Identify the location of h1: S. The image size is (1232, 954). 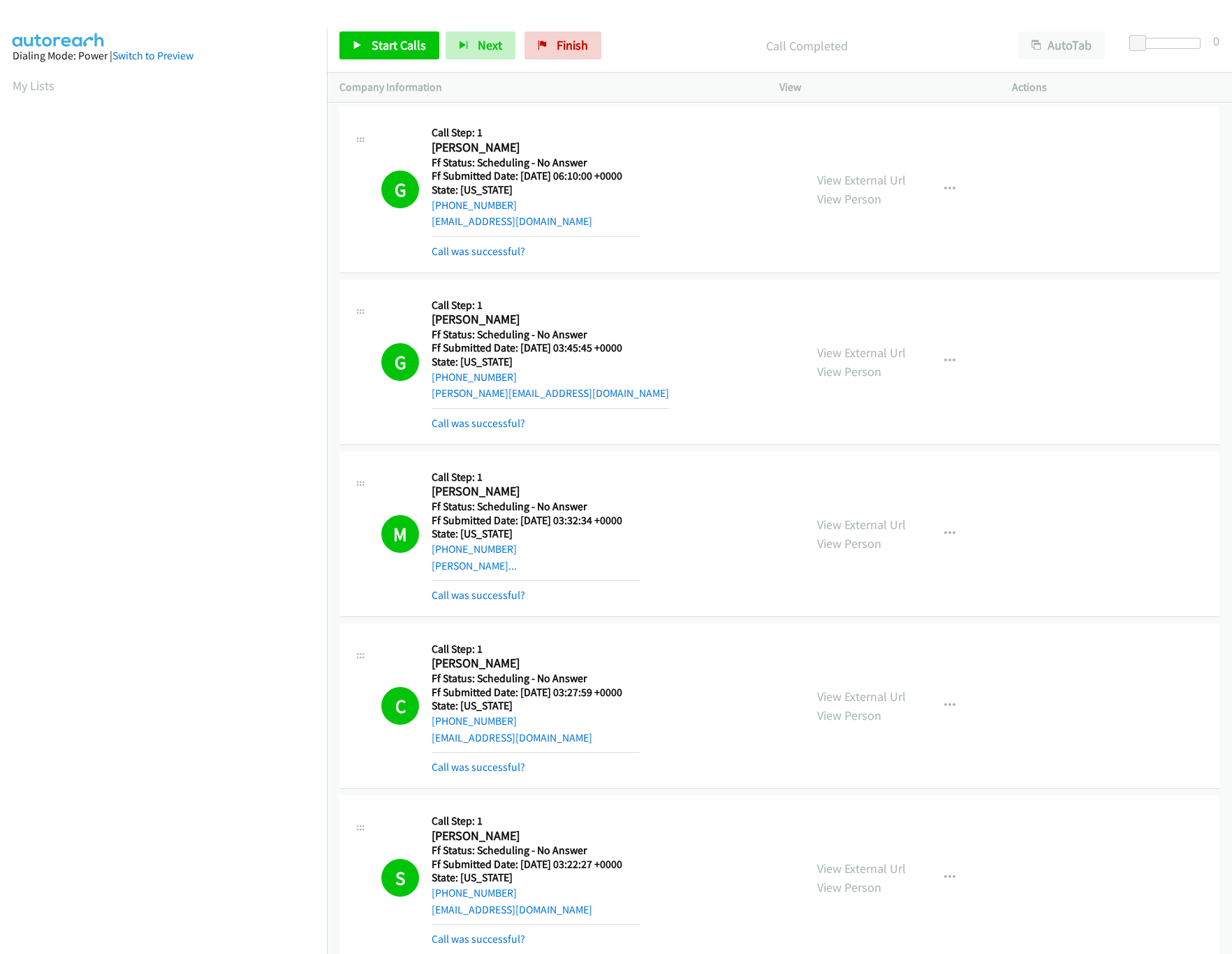
(400, 878).